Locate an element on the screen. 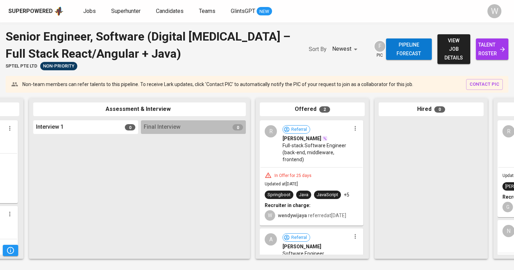 The height and width of the screenshot is (270, 514). div: Hired is located at coordinates (431, 109).